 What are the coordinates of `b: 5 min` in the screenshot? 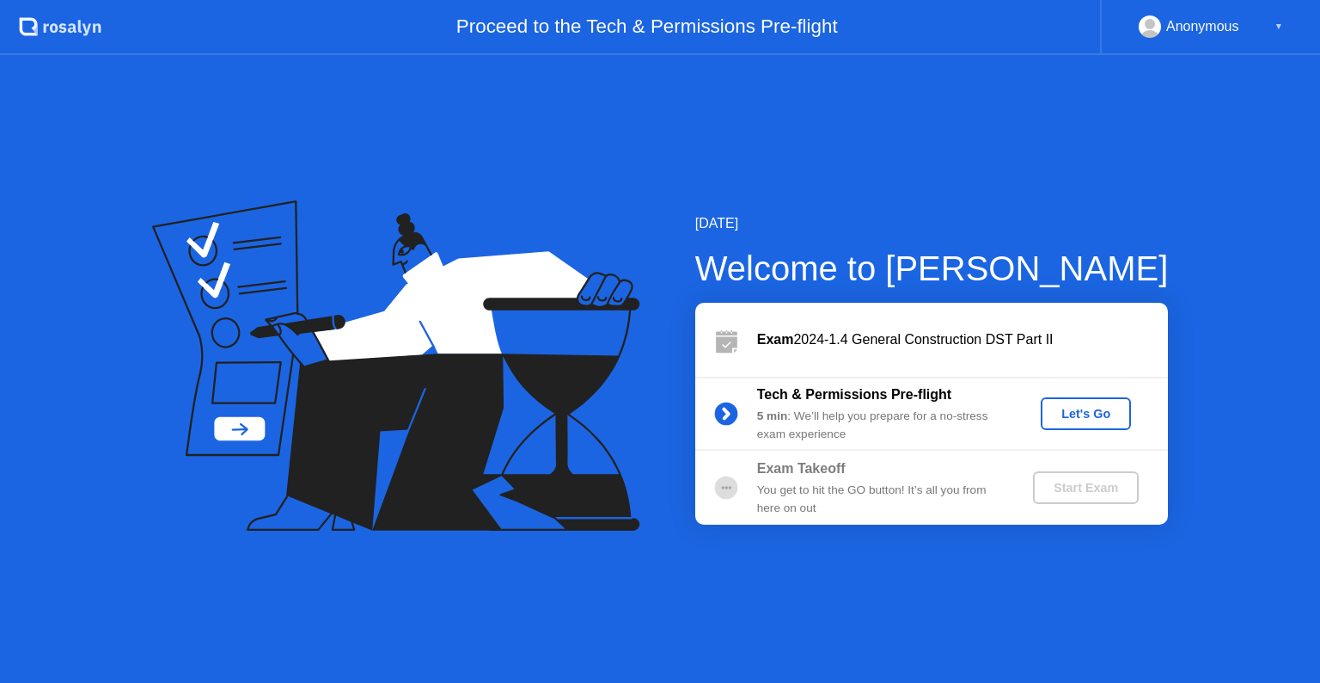 It's located at (773, 415).